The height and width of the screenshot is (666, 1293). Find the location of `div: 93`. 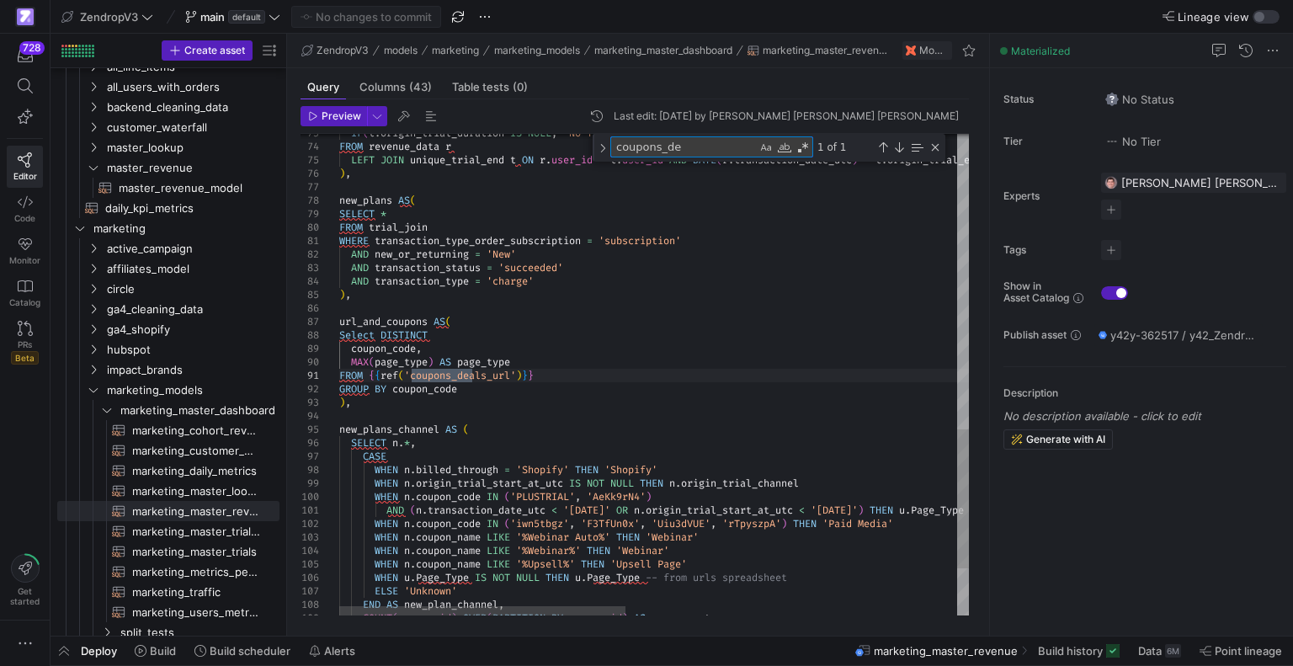

div: 93 is located at coordinates (310, 402).